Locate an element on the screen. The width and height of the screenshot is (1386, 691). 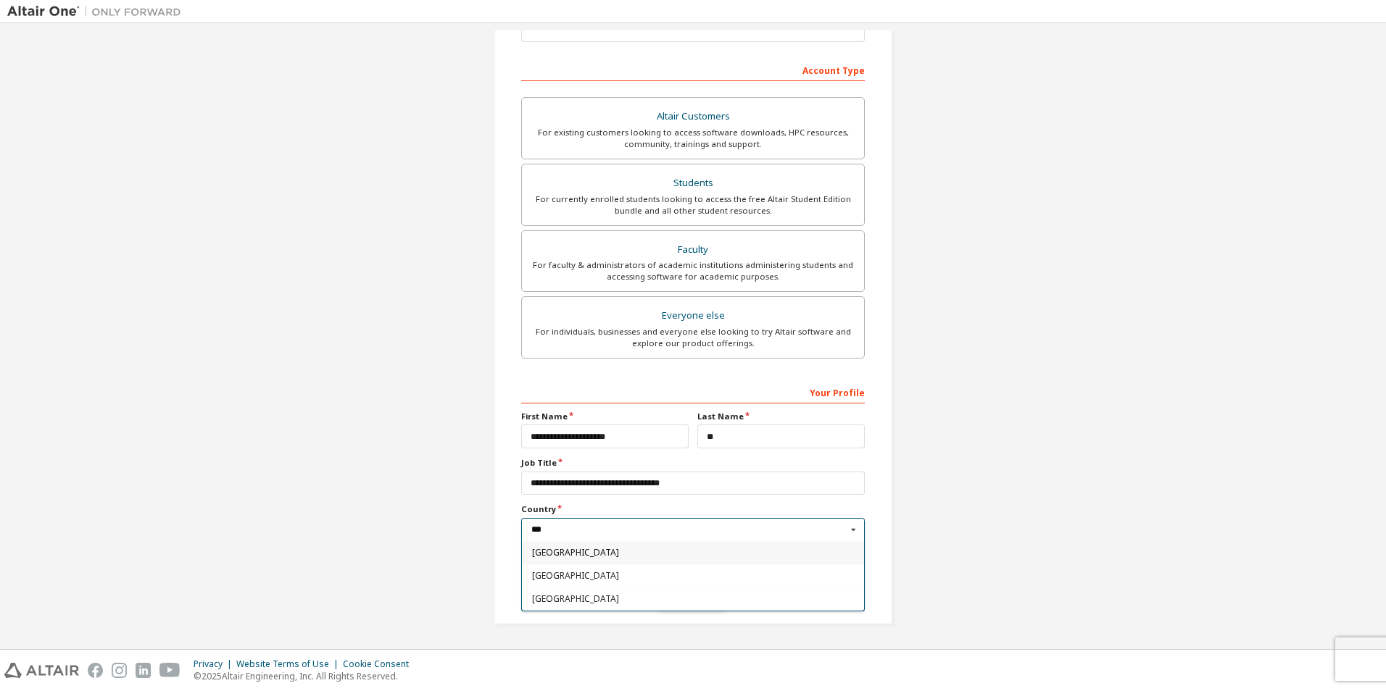
p: © 2025 Altair Engineering, Inc. All Rights Reserved. is located at coordinates (305, 676).